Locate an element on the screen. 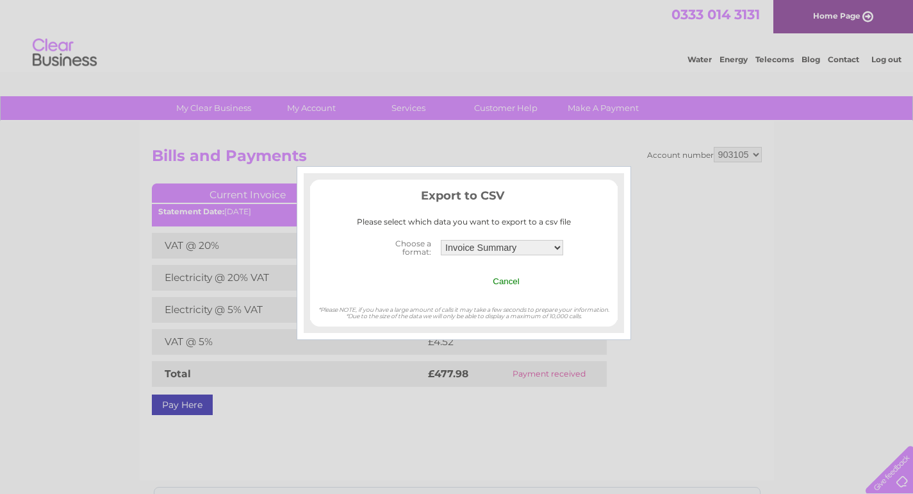 This screenshot has width=913, height=494. a: Contact is located at coordinates (843, 59).